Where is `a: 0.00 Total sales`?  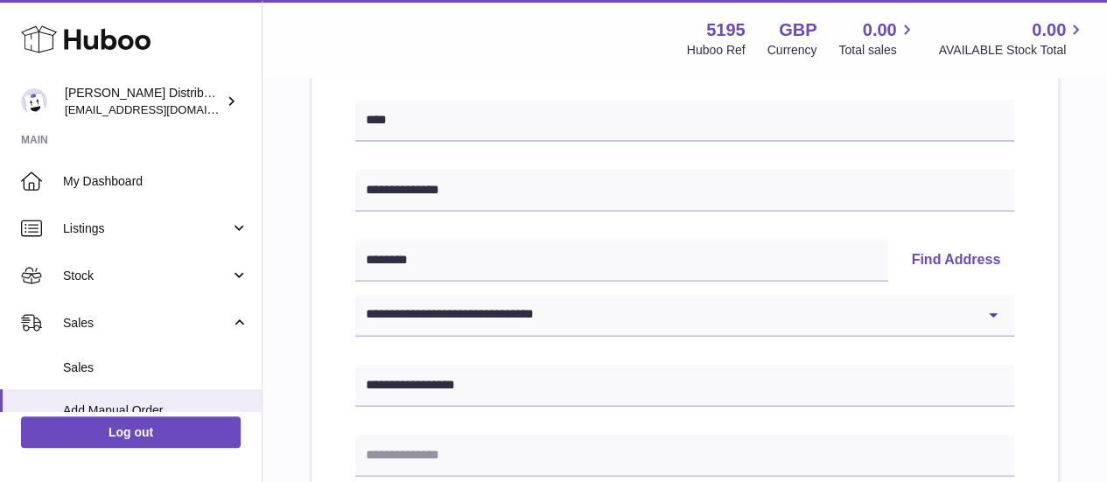 a: 0.00 Total sales is located at coordinates (877, 39).